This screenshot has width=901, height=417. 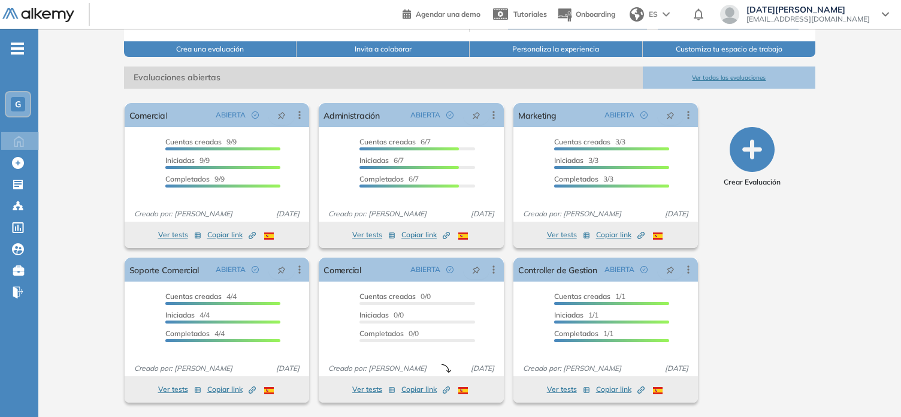 What do you see at coordinates (210, 49) in the screenshot?
I see `button: Crea una evaluación` at bounding box center [210, 49].